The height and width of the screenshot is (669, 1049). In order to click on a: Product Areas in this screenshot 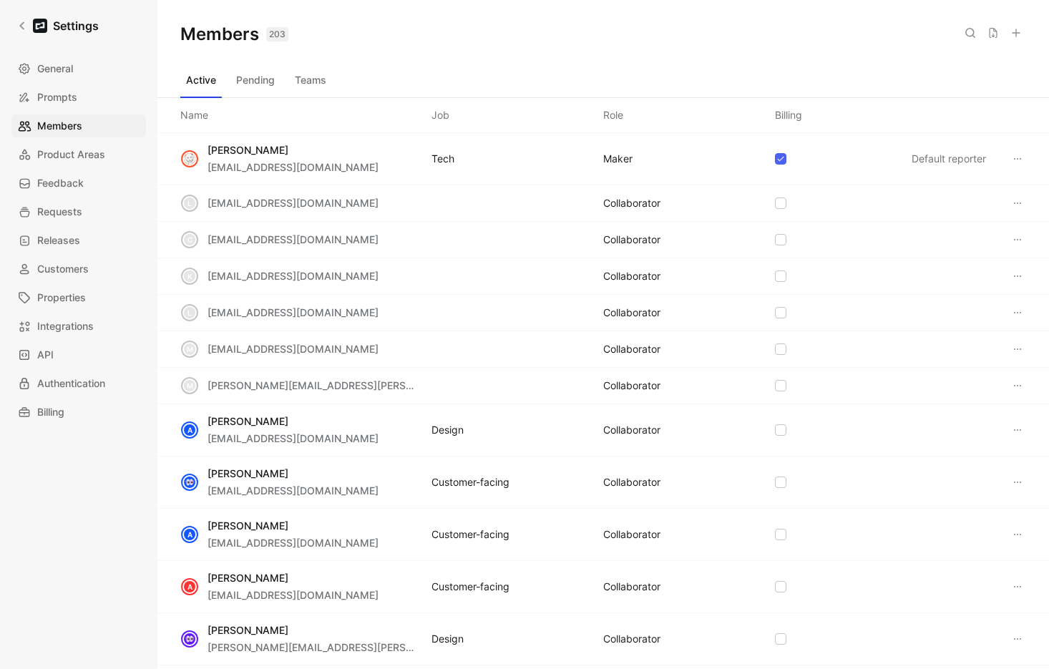, I will do `click(79, 155)`.